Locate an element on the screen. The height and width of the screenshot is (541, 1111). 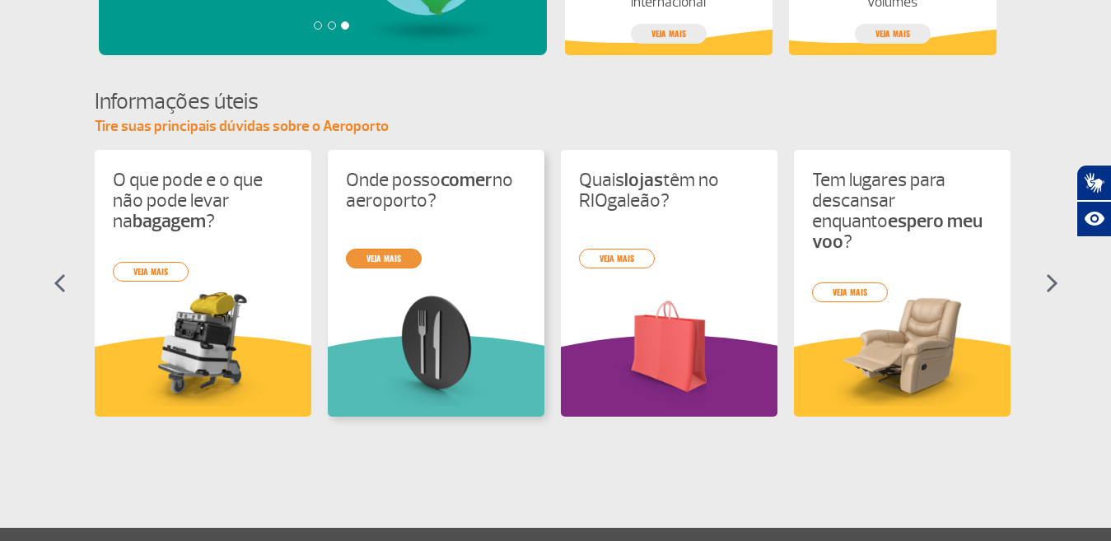
img: card%20informa%C3%A7%C3%B5es%206.png is located at coordinates (669, 347).